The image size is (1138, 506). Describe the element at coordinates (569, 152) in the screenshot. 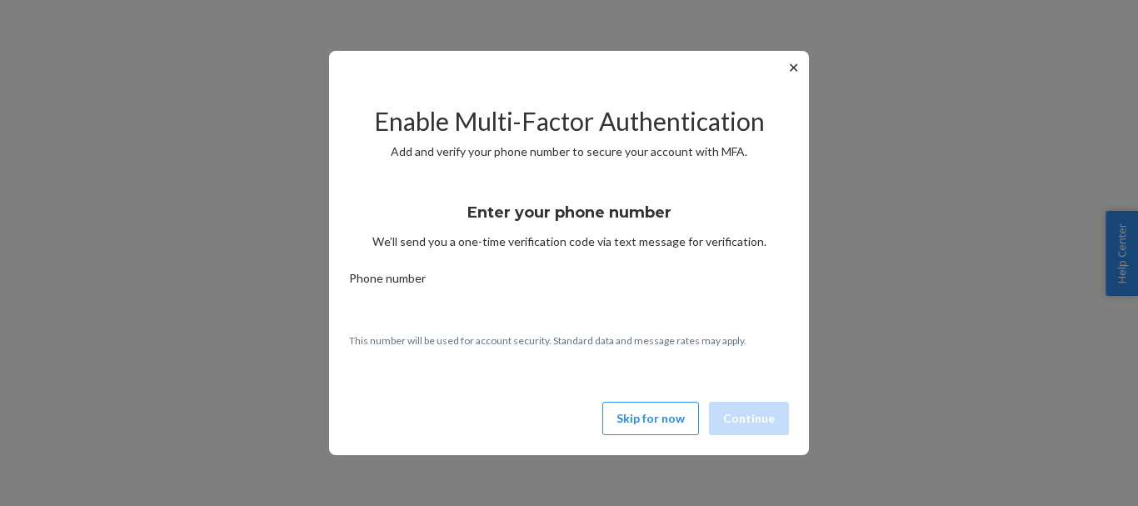

I see `p: Add and verify your phone number to secure your account with MFA.` at that location.